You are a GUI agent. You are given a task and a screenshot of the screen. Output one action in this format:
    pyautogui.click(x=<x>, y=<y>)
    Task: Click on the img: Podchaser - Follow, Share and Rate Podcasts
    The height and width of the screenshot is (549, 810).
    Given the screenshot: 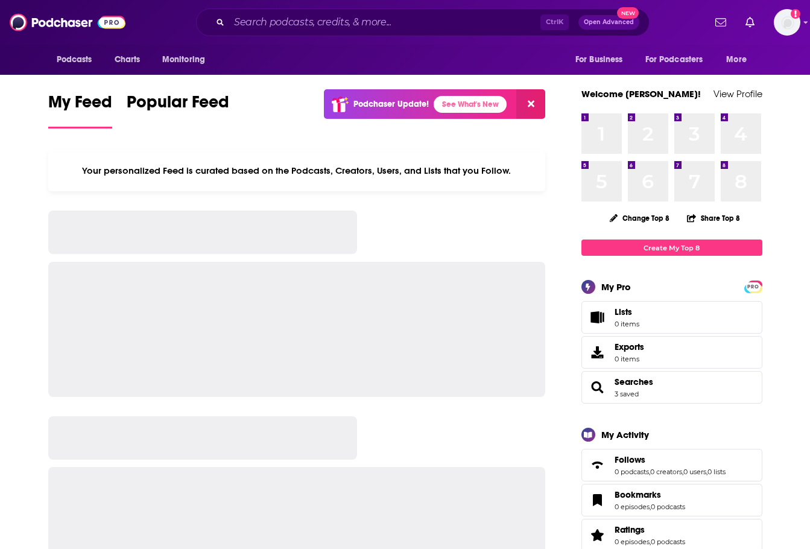 What is the action you would take?
    pyautogui.click(x=68, y=22)
    